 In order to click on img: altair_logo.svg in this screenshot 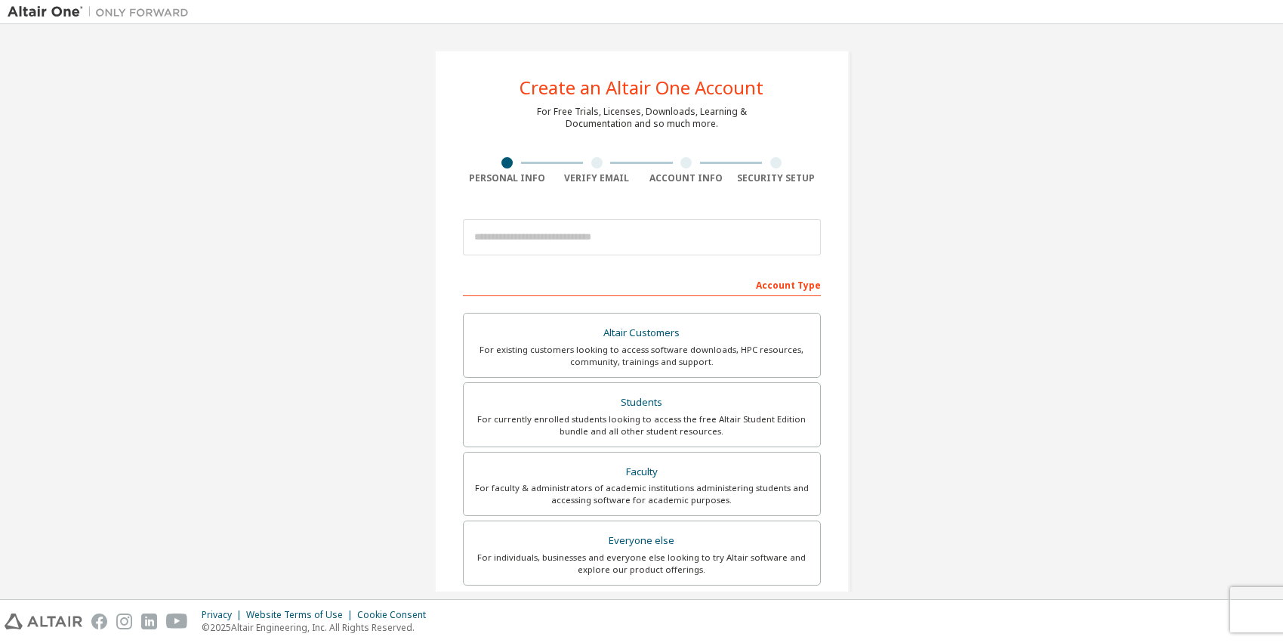, I will do `click(43, 621)`.